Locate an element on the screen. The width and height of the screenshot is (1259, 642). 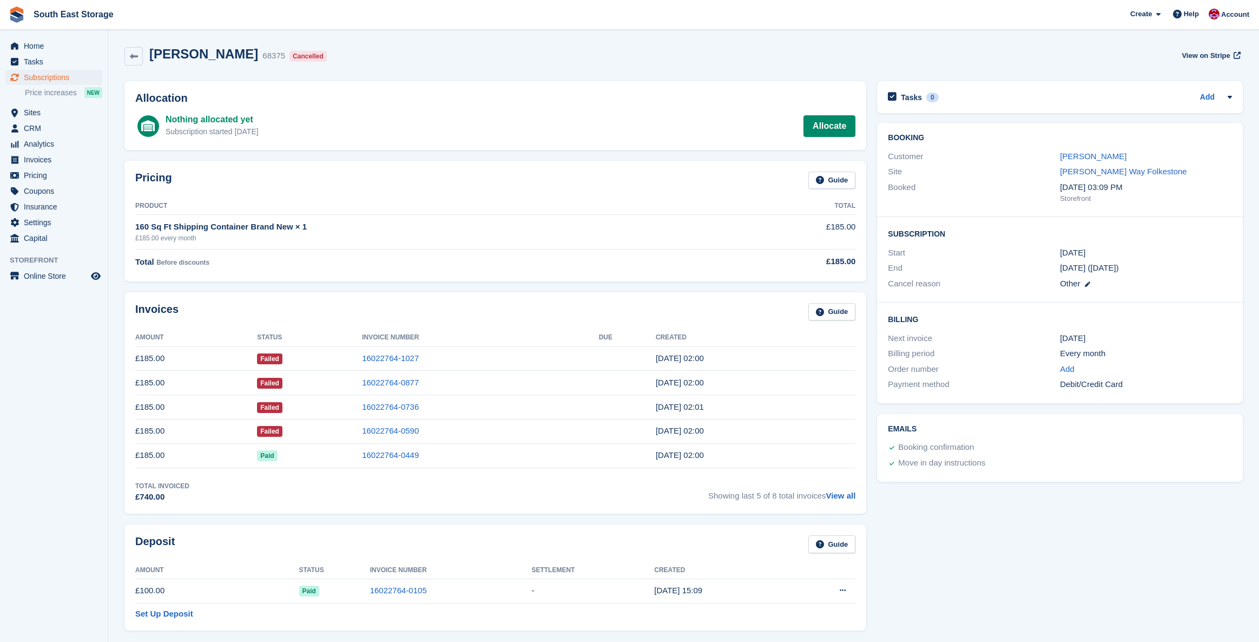
a: South East Storage is located at coordinates (74, 14).